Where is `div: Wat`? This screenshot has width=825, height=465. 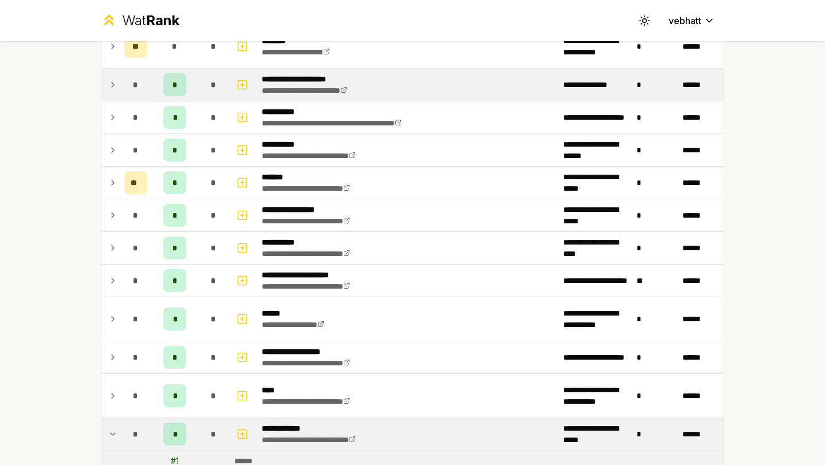 div: Wat is located at coordinates (151, 21).